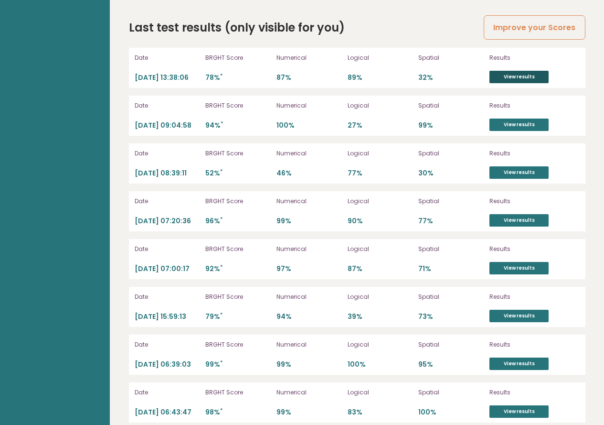  I want to click on p: 39%, so click(380, 316).